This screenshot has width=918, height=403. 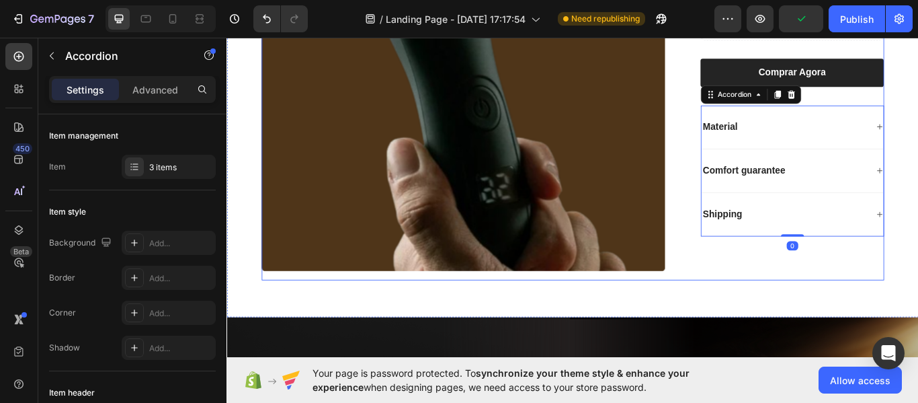 I want to click on div: Publish, so click(x=857, y=19).